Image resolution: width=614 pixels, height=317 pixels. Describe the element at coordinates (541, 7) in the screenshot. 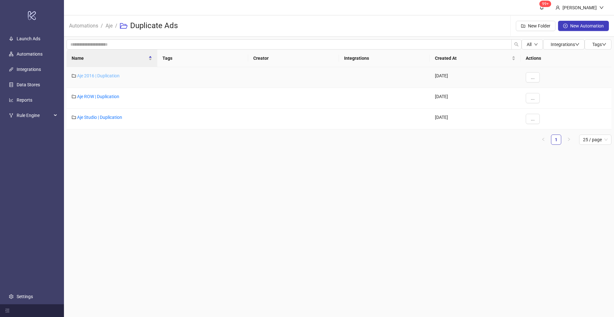

I see `span: bell` at that location.